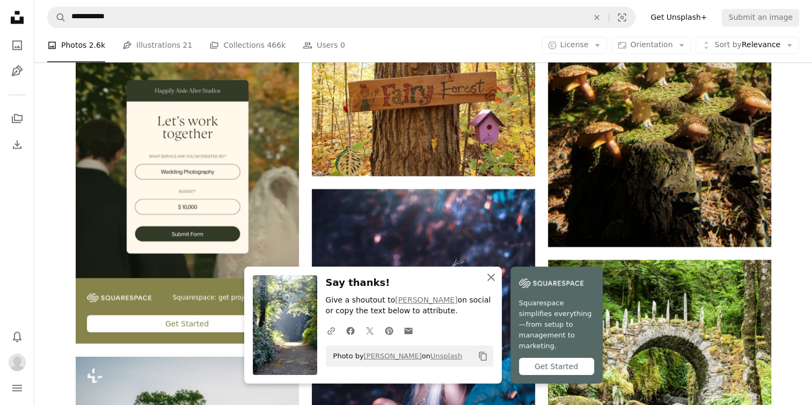 The image size is (812, 405). I want to click on span: Orientation, so click(651, 45).